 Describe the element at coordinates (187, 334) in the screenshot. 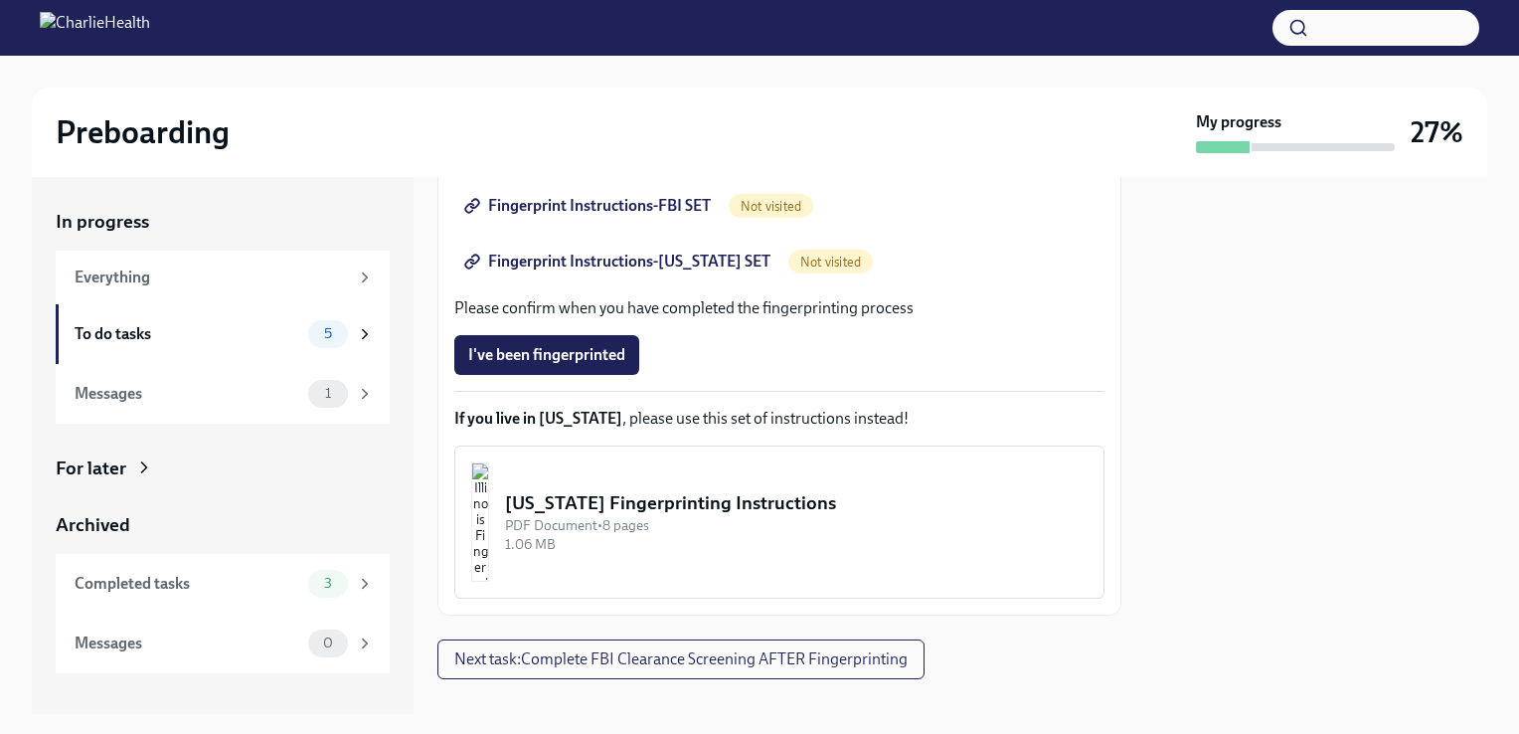

I see `div: To do tasks` at that location.